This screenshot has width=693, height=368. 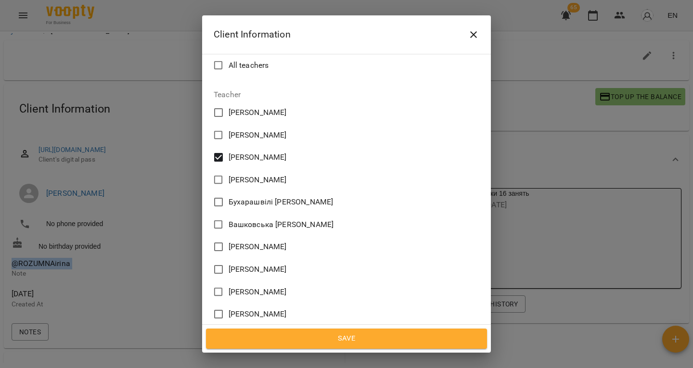 I want to click on h6: Client Information, so click(x=252, y=34).